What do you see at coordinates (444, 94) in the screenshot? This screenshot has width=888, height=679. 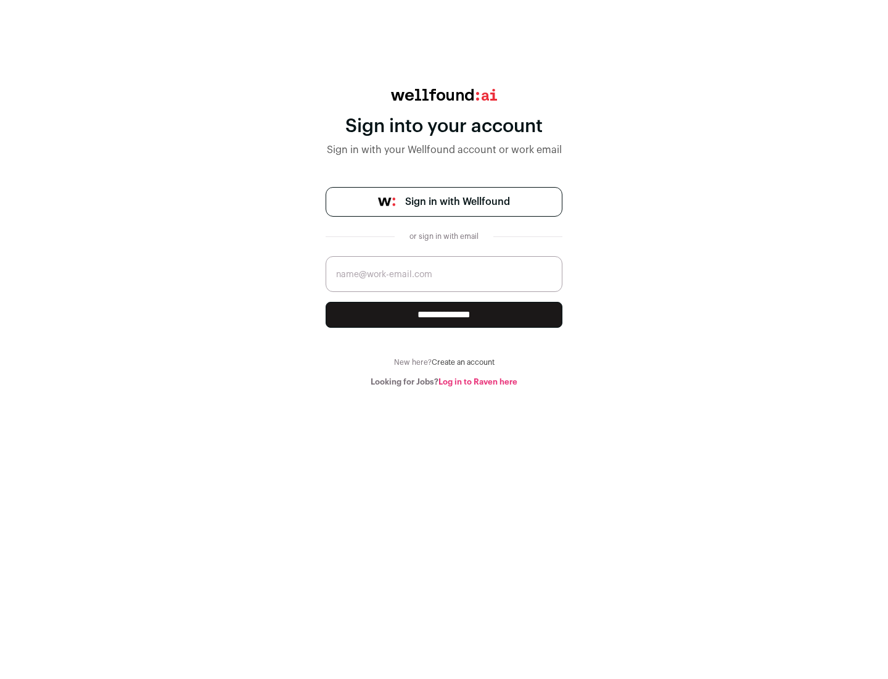 I see `img: wellfound:ai` at bounding box center [444, 94].